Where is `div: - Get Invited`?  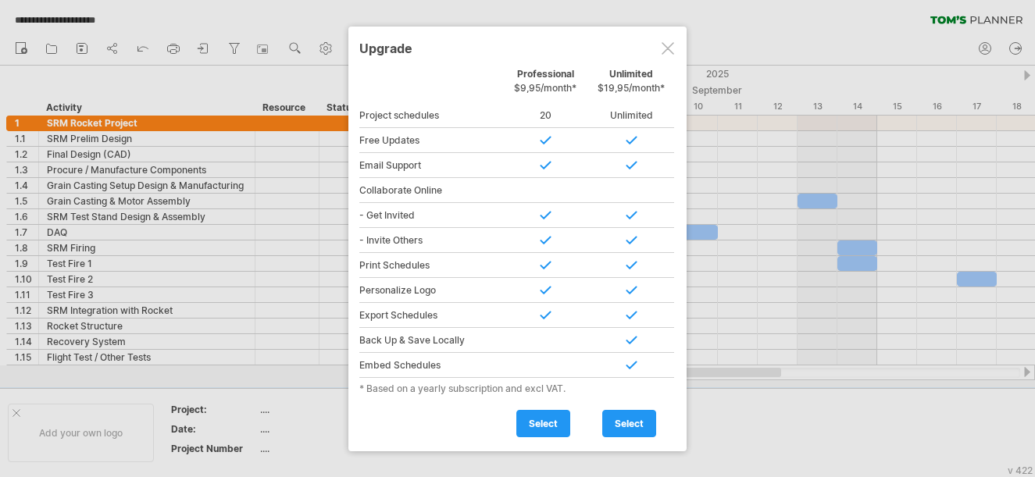 div: - Get Invited is located at coordinates (431, 216).